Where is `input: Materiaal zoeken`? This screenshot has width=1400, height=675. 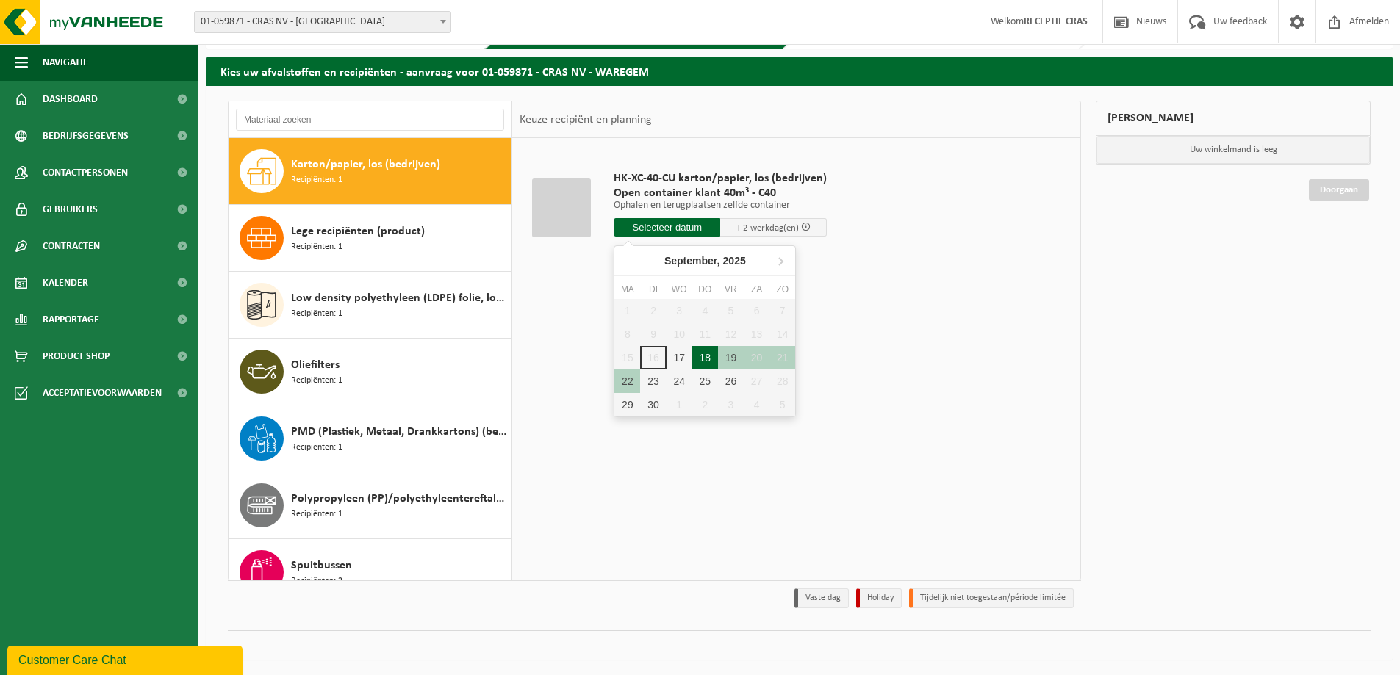
input: Materiaal zoeken is located at coordinates (370, 120).